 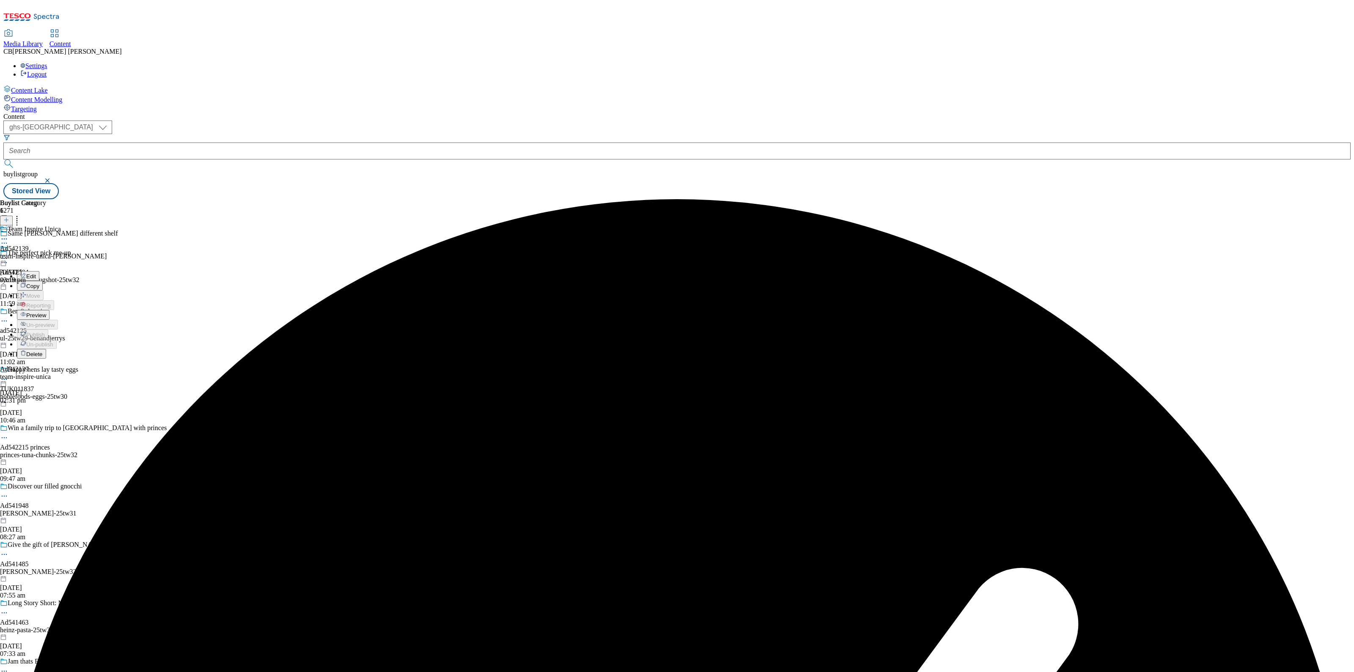 I want to click on a: Settings, so click(x=34, y=66).